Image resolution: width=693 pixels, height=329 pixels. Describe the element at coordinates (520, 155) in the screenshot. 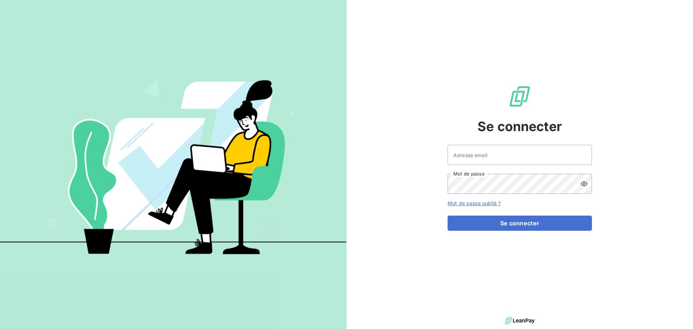

I see `input: placeholder` at that location.